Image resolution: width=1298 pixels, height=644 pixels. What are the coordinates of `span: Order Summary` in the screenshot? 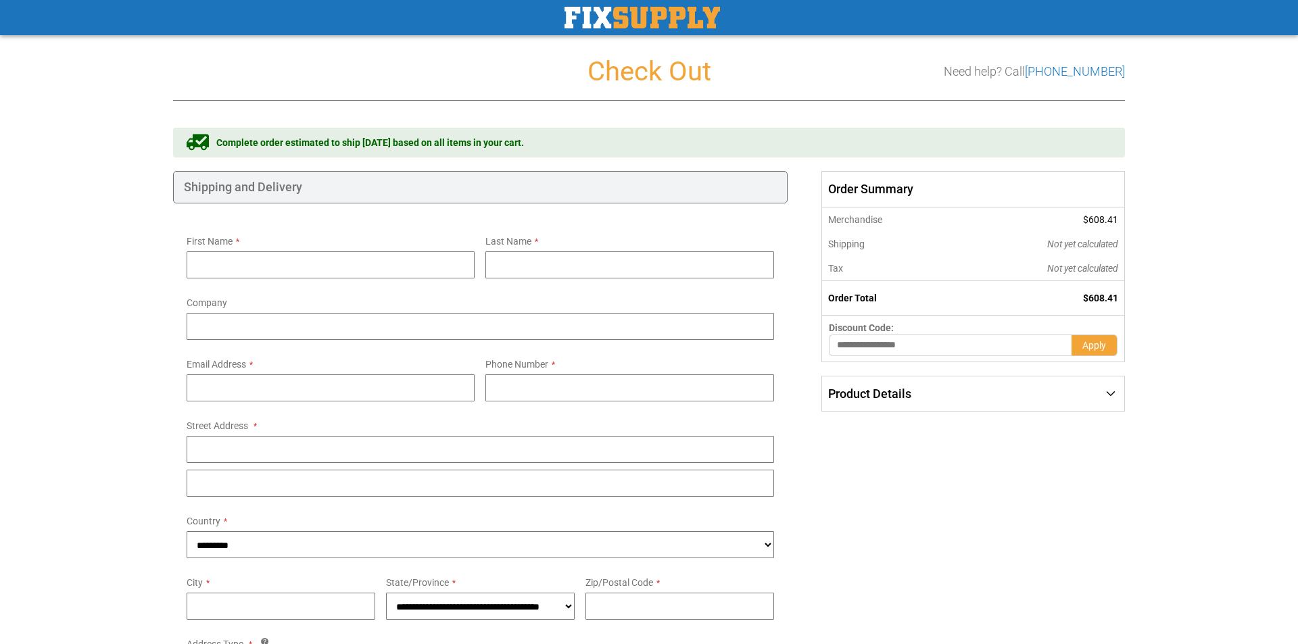 It's located at (973, 189).